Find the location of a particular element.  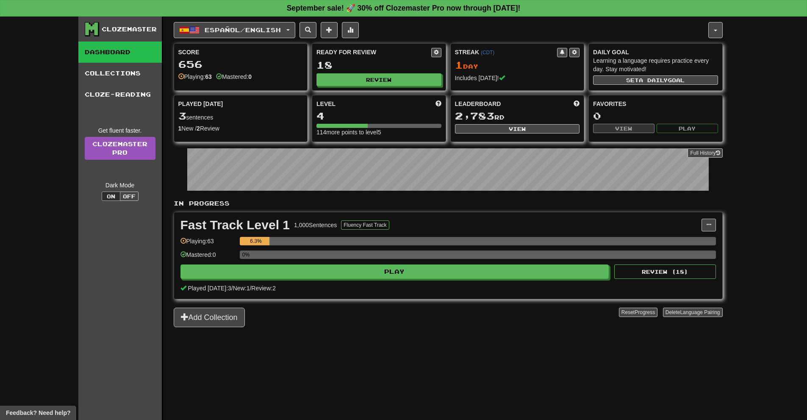

span: 2,783 is located at coordinates (474, 116).